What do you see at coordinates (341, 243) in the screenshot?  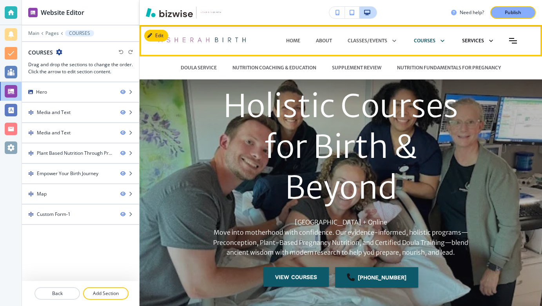 I see `p: Move into motherhood with confidence. Our evidence‑informed, holistic programs—Preconception, Pla...` at bounding box center [341, 243].